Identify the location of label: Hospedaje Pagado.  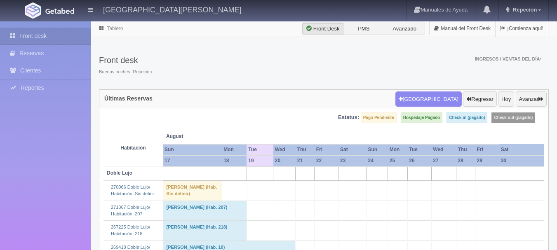
(421, 118).